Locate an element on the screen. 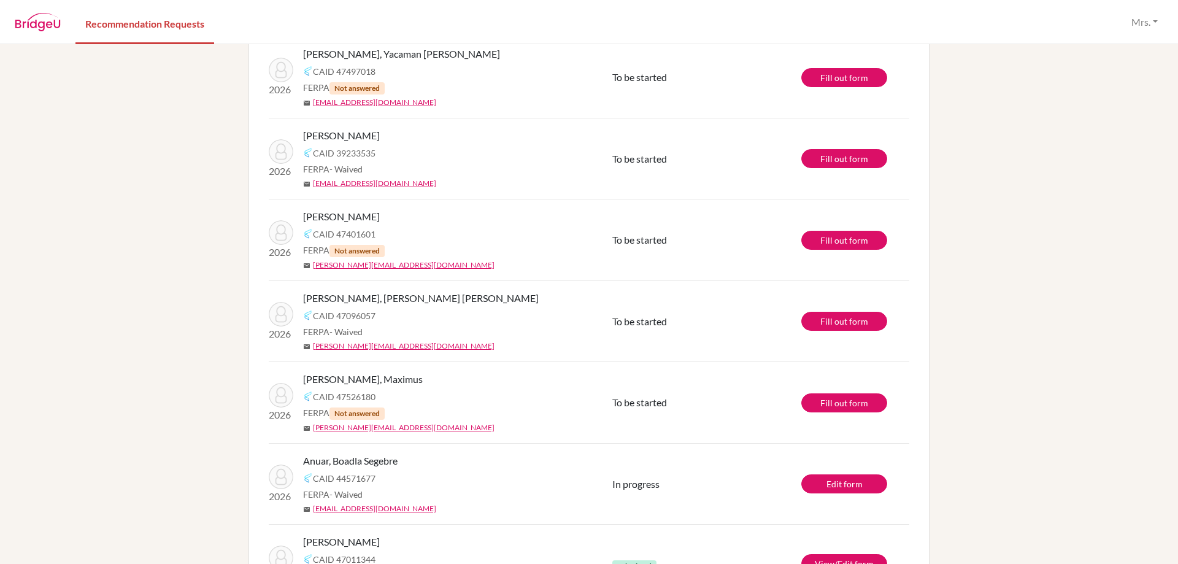 The image size is (1178, 564). span: CAID 47401601 is located at coordinates (344, 234).